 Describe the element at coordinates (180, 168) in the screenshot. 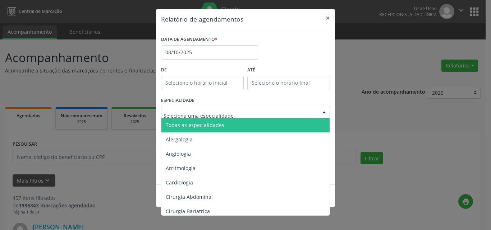

I see `span: Arritmologia` at that location.